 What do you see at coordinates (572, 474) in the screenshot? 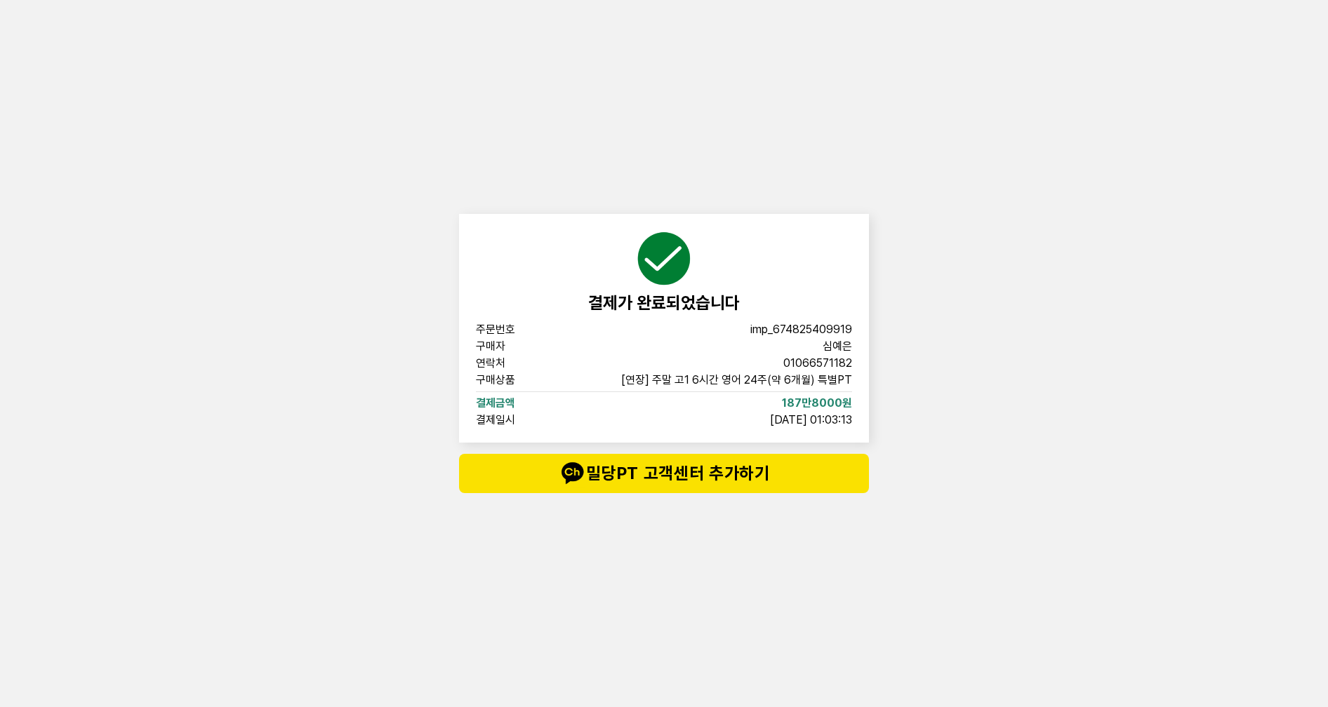
I see `img: talk` at bounding box center [572, 474].